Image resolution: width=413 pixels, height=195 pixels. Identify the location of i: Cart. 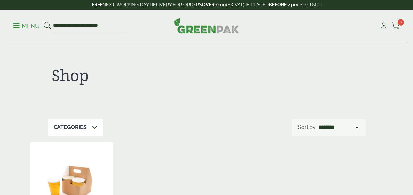
(396, 26).